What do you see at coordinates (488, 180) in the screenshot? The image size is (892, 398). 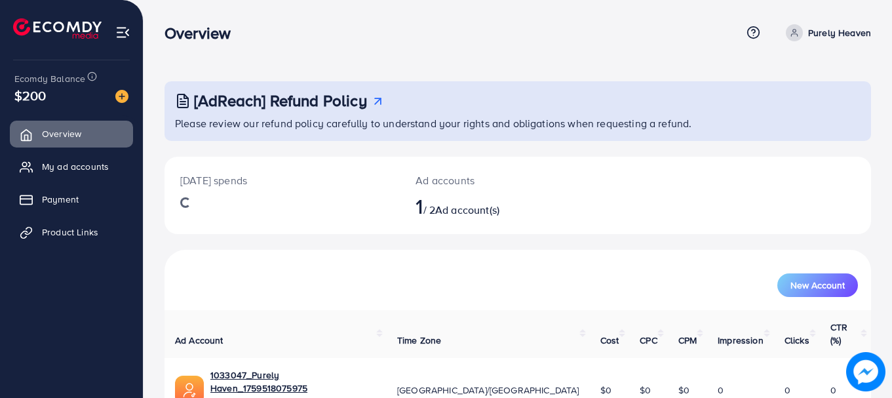 I see `p: Ad accounts` at bounding box center [488, 180].